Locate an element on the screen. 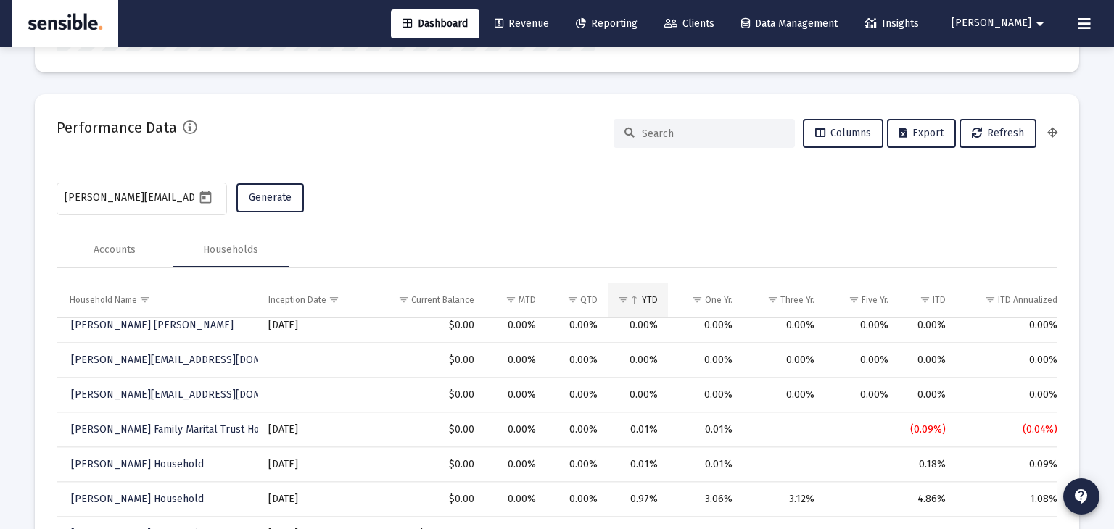 This screenshot has height=529, width=1114. a: Dashboard is located at coordinates (435, 24).